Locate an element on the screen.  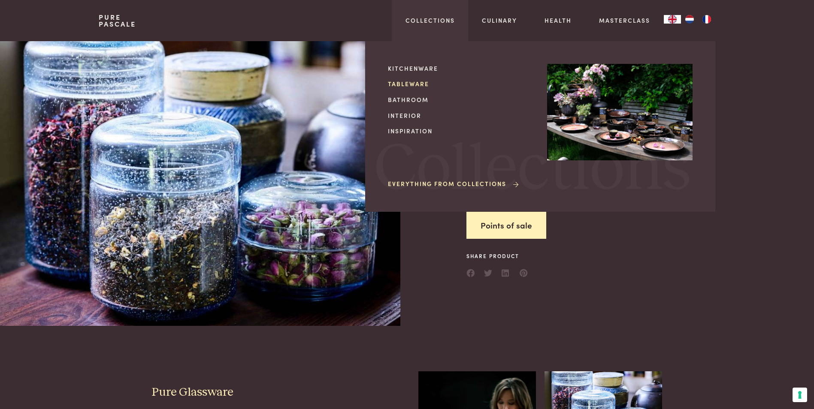
div: Language is located at coordinates (673, 19).